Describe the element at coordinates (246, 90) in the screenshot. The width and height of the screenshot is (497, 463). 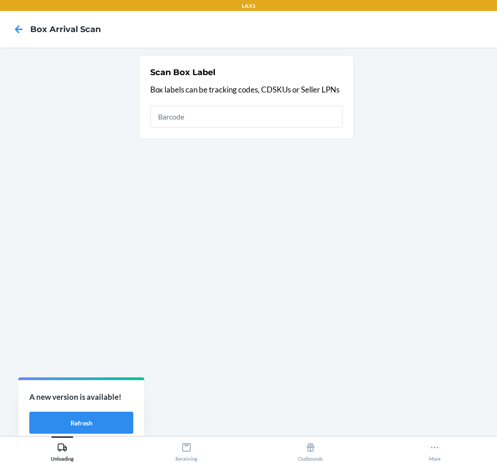
I see `p: Box labels can be tracking codes, CDSKUs or Seller LPNs` at that location.